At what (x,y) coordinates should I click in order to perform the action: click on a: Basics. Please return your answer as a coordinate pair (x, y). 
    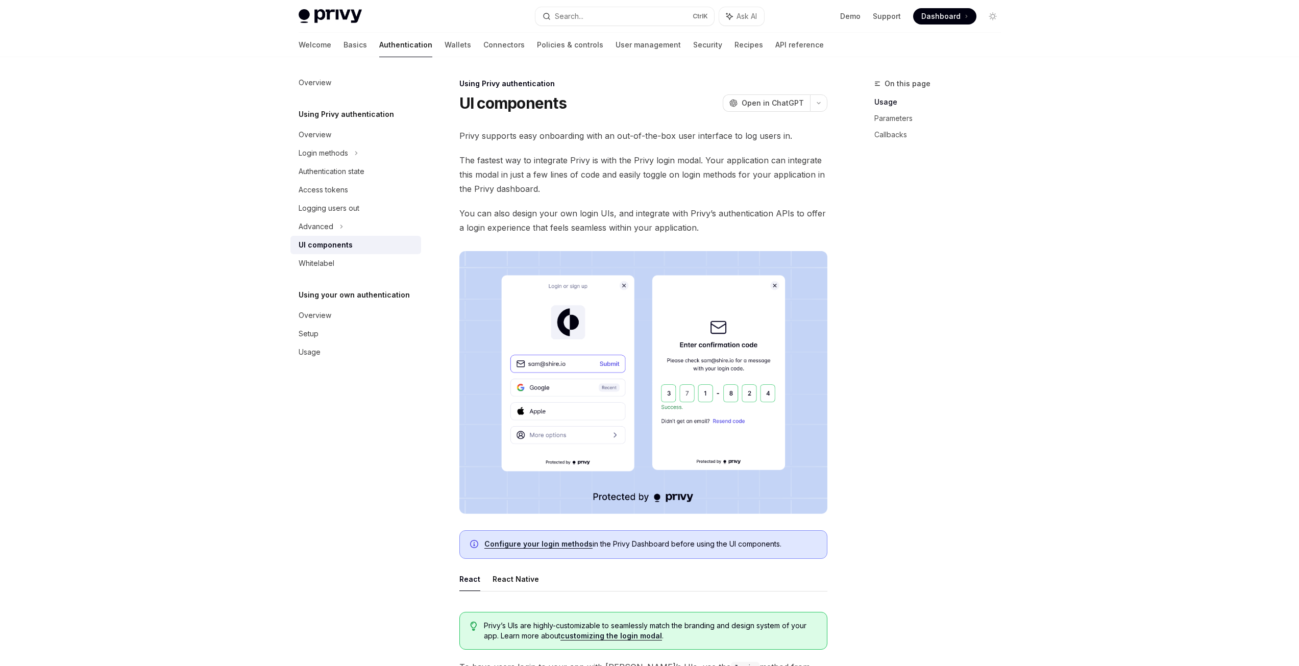
    Looking at the image, I should click on (355, 45).